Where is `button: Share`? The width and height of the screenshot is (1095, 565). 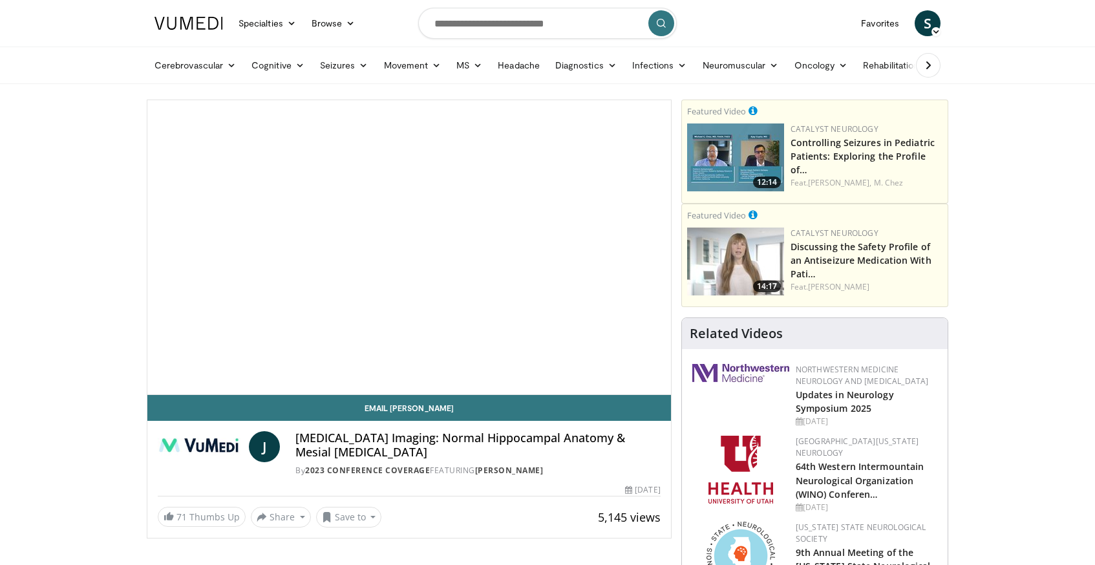 button: Share is located at coordinates (281, 517).